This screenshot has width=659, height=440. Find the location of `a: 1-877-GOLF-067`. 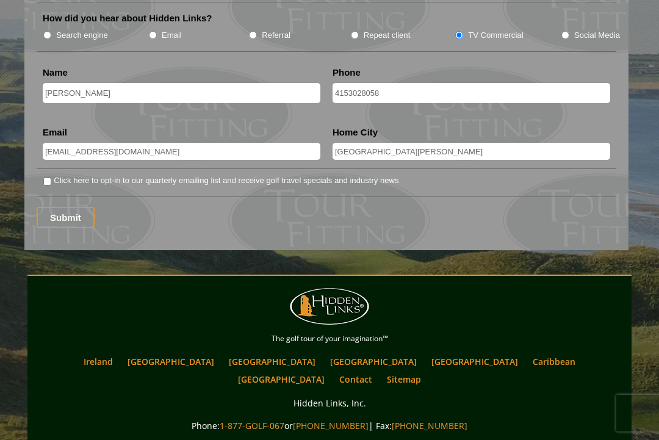

a: 1-877-GOLF-067 is located at coordinates (252, 425).